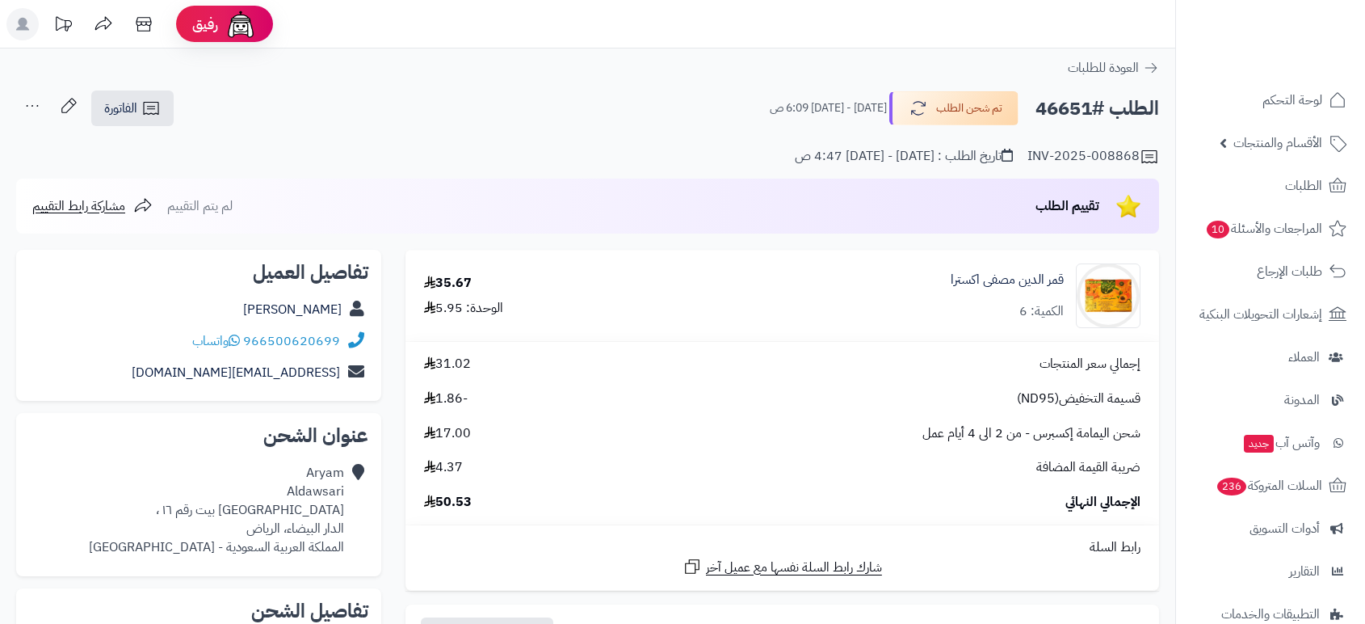 The image size is (1365, 624). Describe the element at coordinates (1271, 571) in the screenshot. I see `a: التقارير` at that location.